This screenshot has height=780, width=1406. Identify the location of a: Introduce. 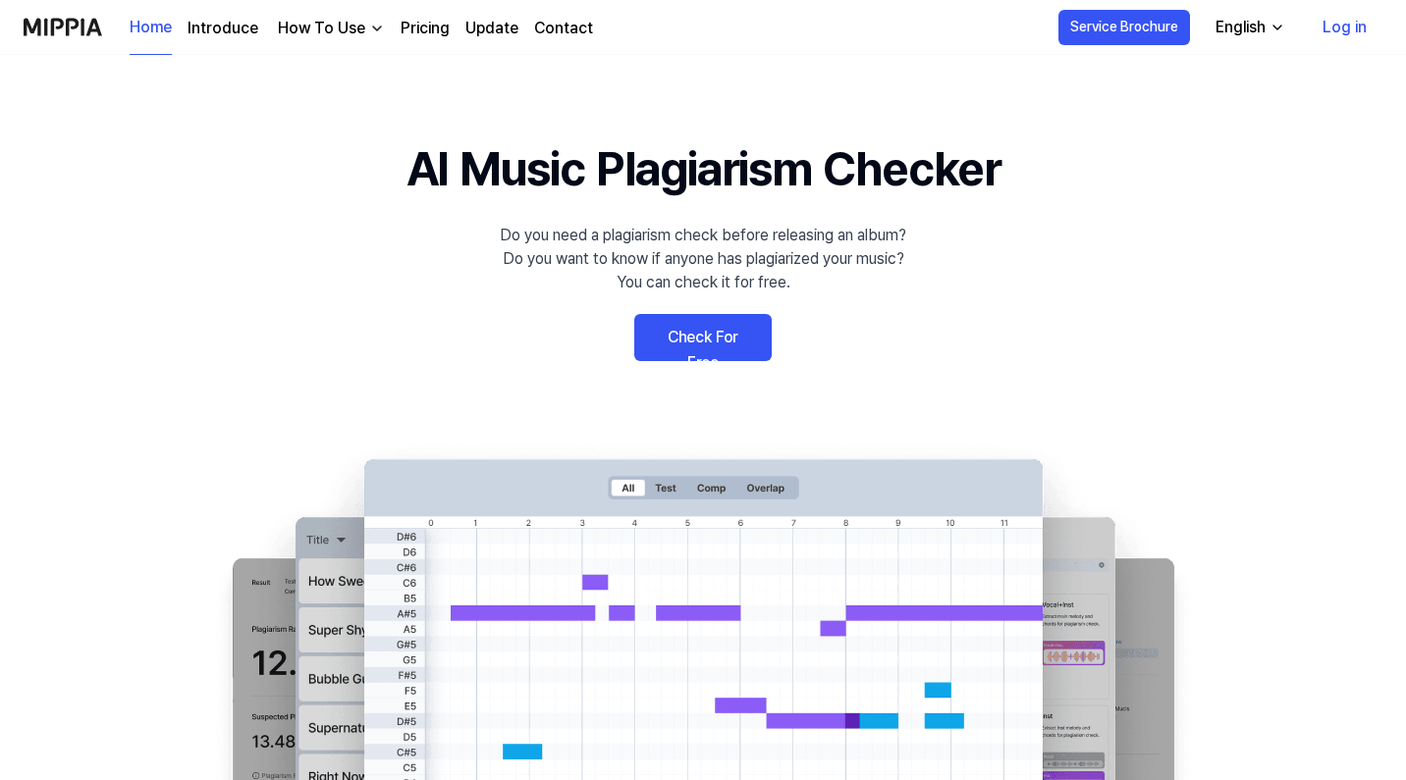
(223, 28).